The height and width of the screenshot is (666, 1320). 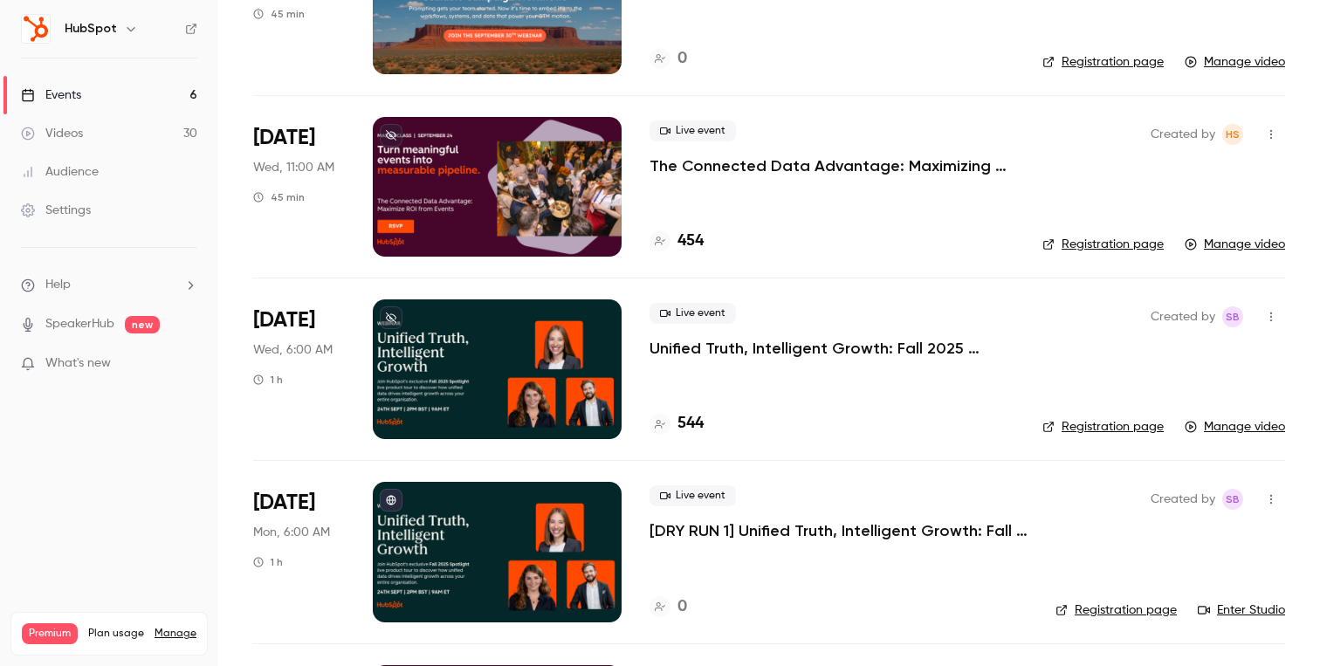 I want to click on h6: HubSpot, so click(x=91, y=29).